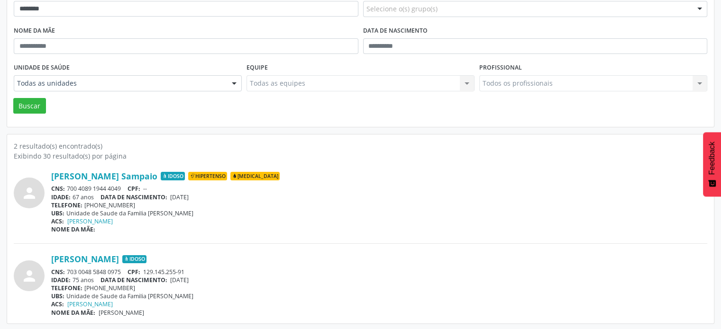 The width and height of the screenshot is (721, 329). What do you see at coordinates (34, 31) in the screenshot?
I see `label: Nome da mãe` at bounding box center [34, 31].